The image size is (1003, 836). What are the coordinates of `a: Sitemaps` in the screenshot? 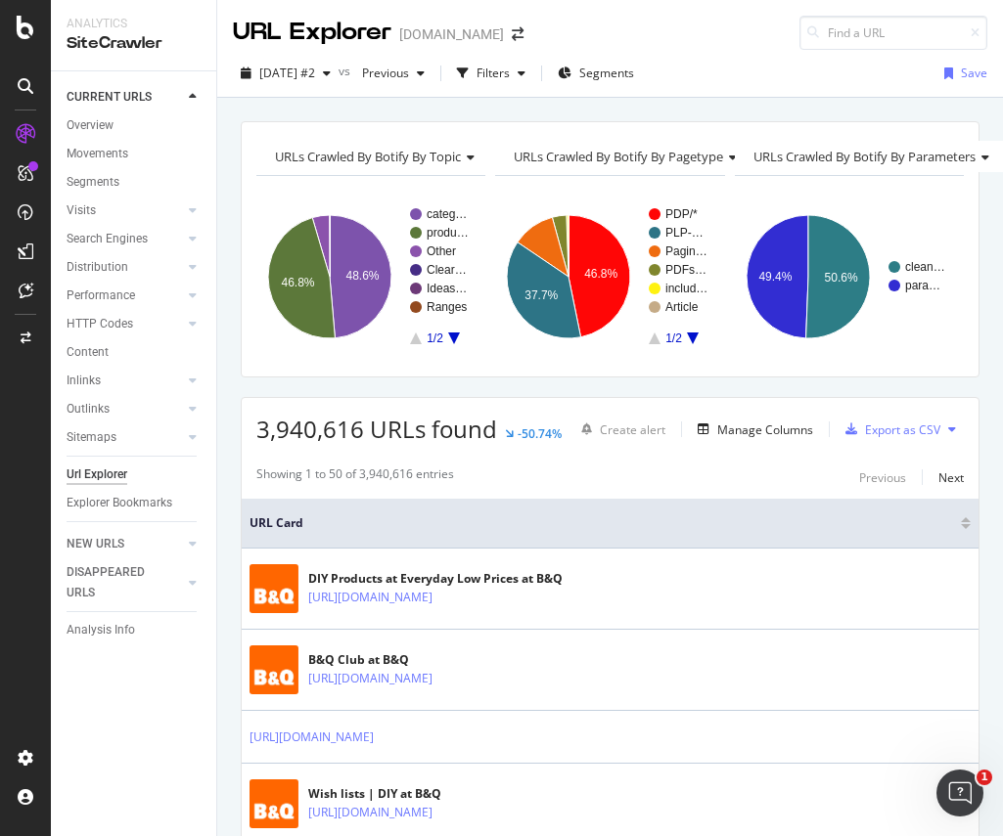 It's located at (124, 437).